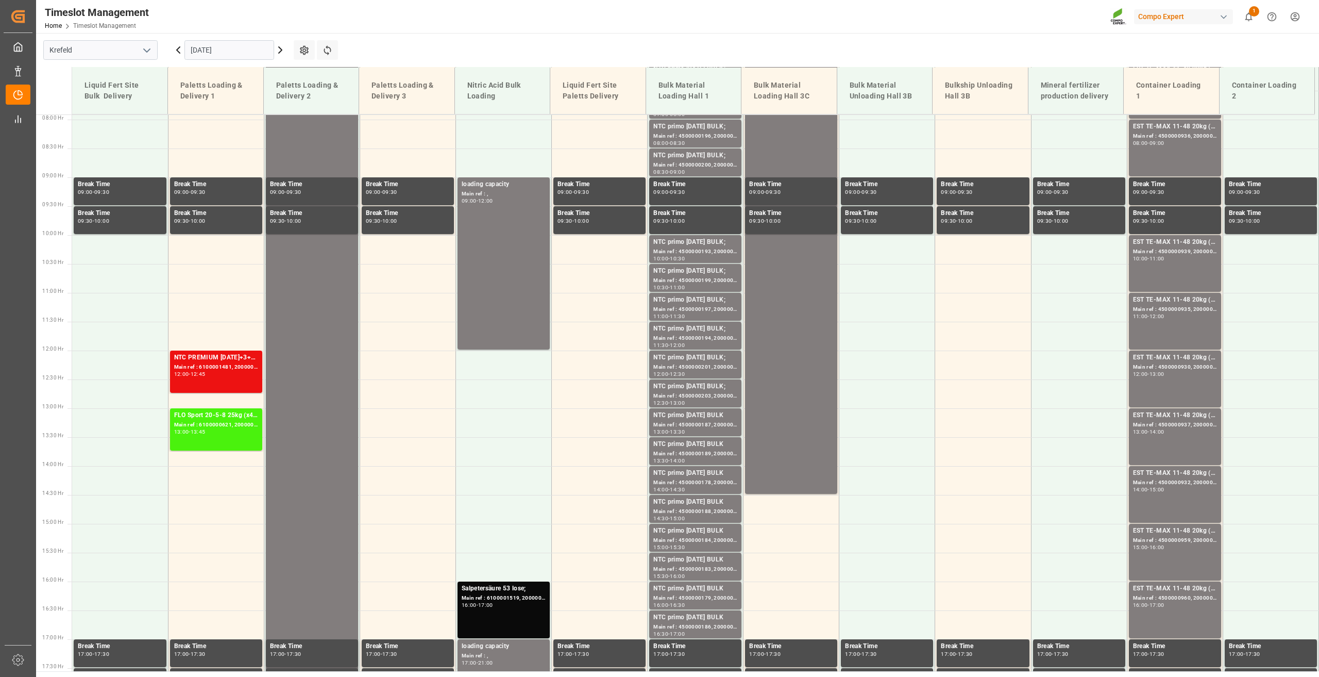 The width and height of the screenshot is (1319, 677). What do you see at coordinates (695, 425) in the screenshot?
I see `div: Main ref : 4500000187, 2000000017` at bounding box center [695, 425].